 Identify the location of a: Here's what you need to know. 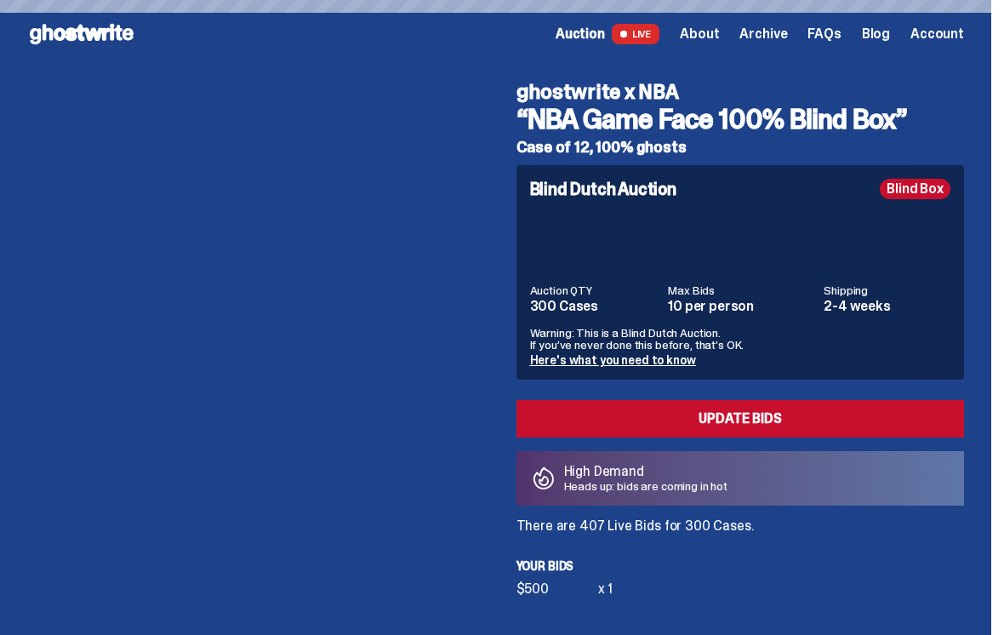
(612, 360).